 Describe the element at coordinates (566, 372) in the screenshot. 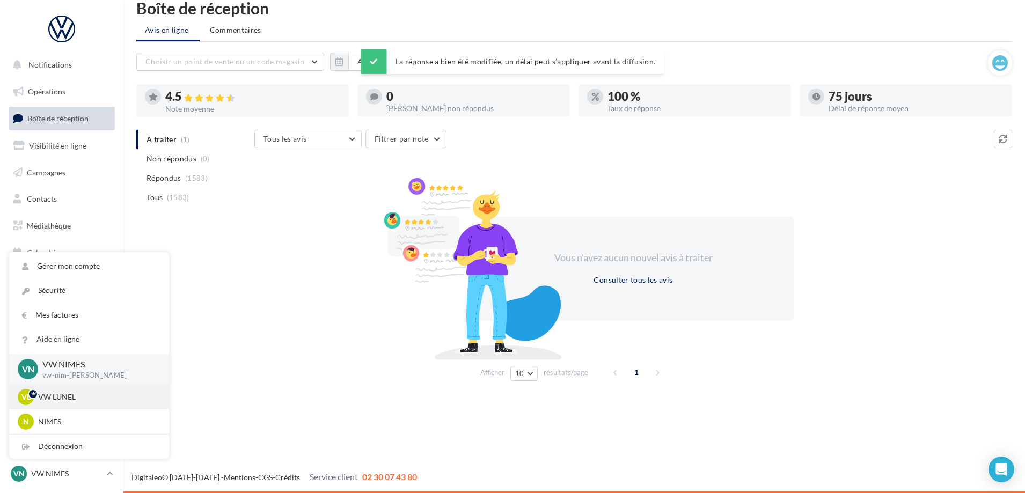

I see `span: résultats/page` at that location.